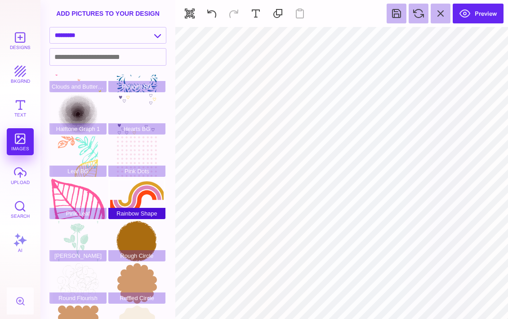 The image size is (508, 319). Describe the element at coordinates (78, 129) in the screenshot. I see `span: Halftone Graph 1` at that location.